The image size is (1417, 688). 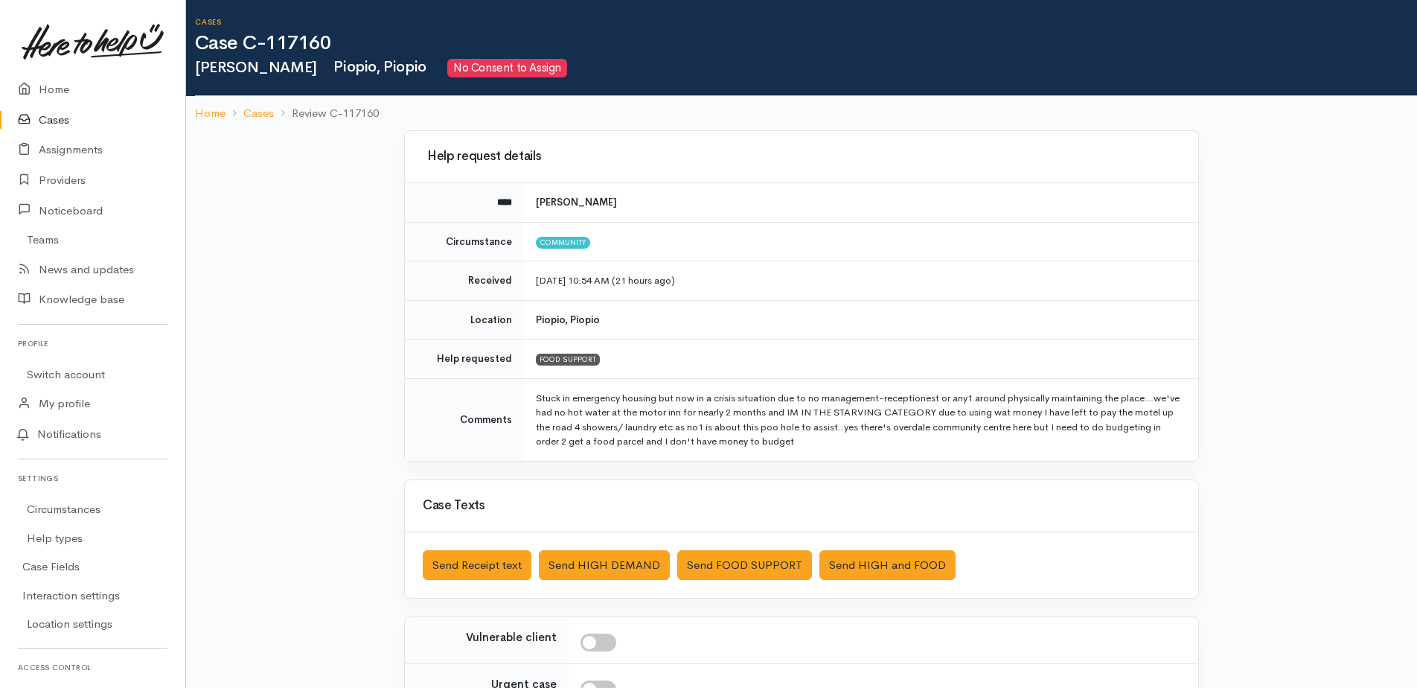 What do you see at coordinates (604, 565) in the screenshot?
I see `button: Send HIGH DEMAND` at bounding box center [604, 565].